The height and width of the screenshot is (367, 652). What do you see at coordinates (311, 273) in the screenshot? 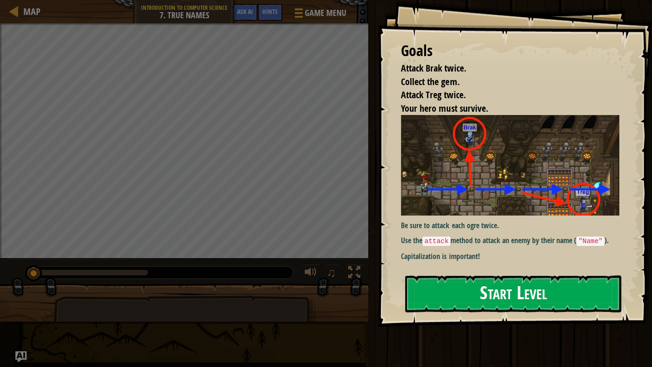
I see `button: Adjust volume` at bounding box center [311, 273].